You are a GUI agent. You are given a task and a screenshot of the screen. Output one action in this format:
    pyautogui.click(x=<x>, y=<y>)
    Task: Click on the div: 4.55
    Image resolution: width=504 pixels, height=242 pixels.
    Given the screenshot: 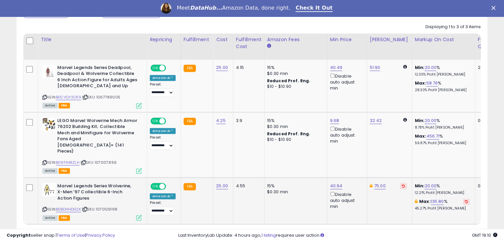 What is the action you would take?
    pyautogui.click(x=247, y=186)
    